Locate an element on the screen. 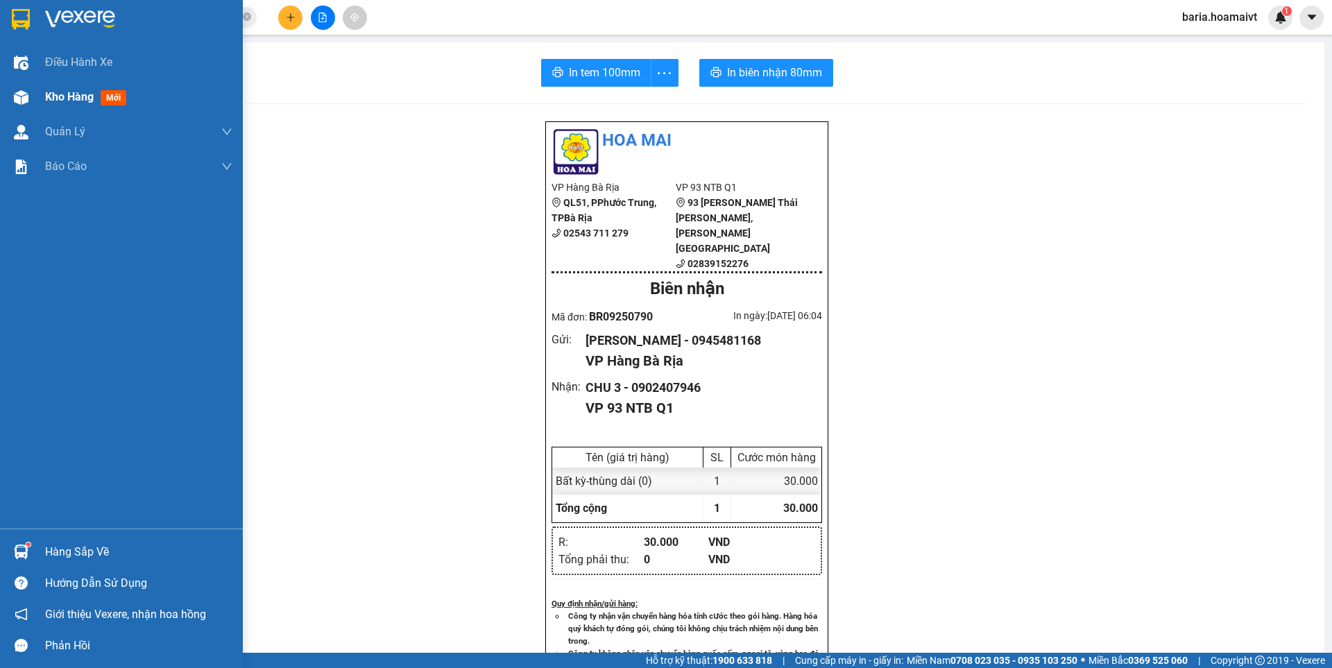  span: Hỗ trợ kỹ thuật: is located at coordinates (709, 660).